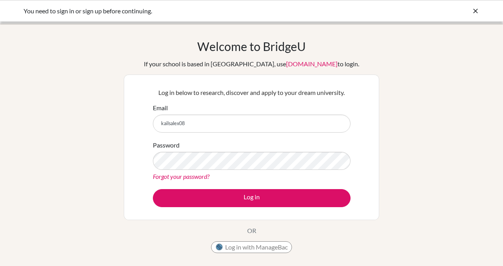 This screenshot has width=503, height=266. What do you see at coordinates (160, 108) in the screenshot?
I see `label: Email` at bounding box center [160, 108].